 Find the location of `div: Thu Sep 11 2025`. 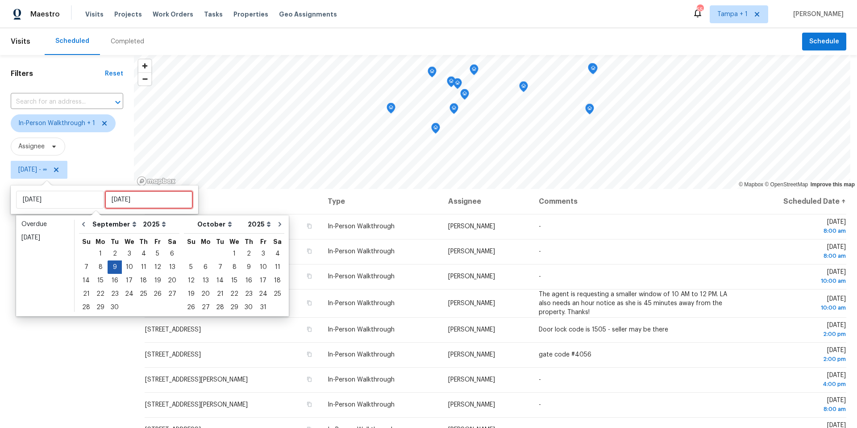

div: Thu Sep 11 2025 is located at coordinates (143, 267).